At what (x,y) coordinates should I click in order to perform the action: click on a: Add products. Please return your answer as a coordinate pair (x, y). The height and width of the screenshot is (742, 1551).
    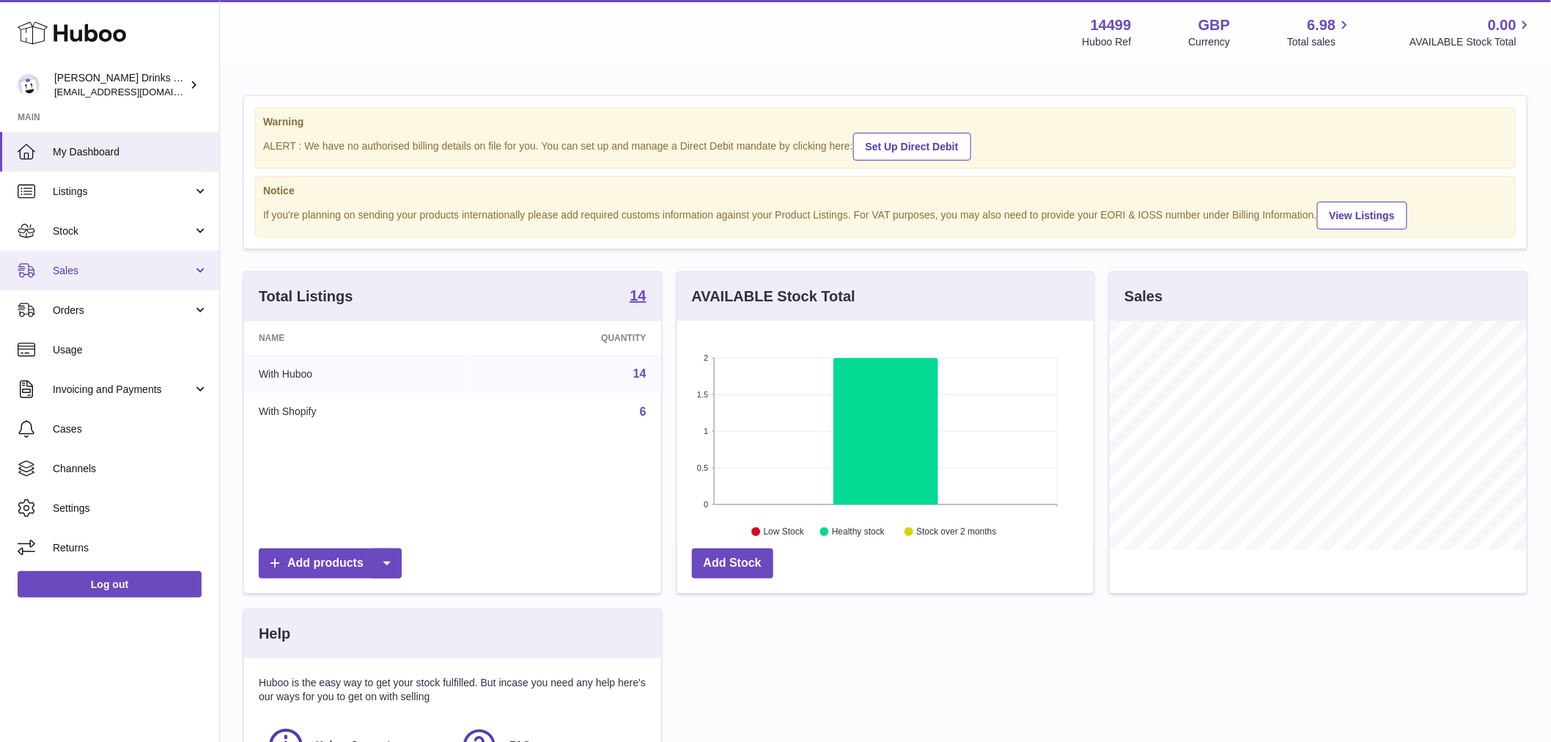
    Looking at the image, I should click on (330, 563).